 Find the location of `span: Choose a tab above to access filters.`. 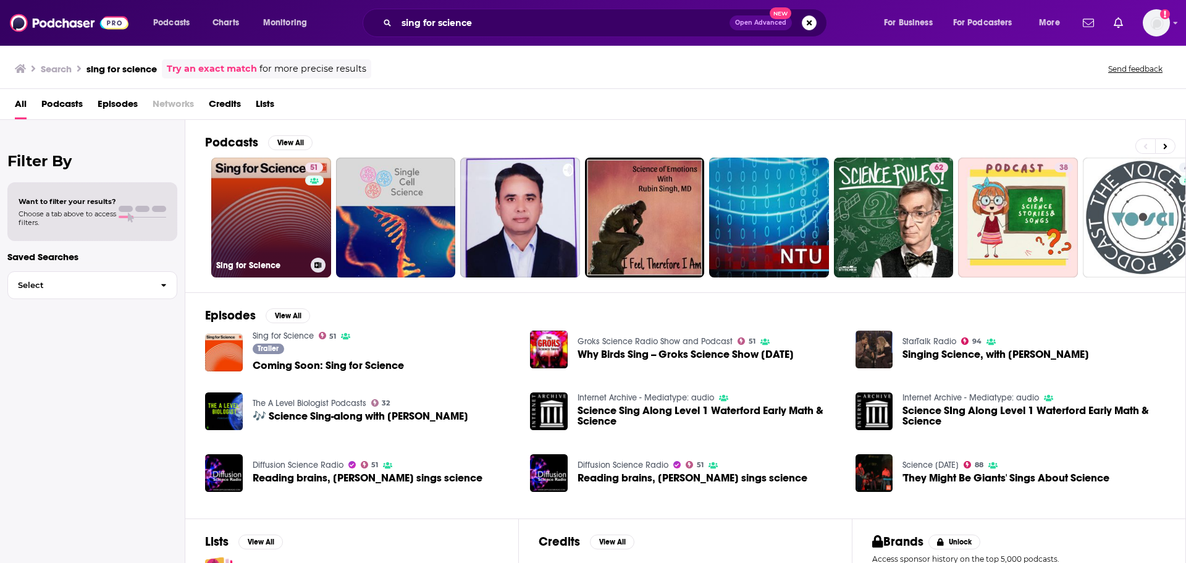

span: Choose a tab above to access filters. is located at coordinates (67, 218).